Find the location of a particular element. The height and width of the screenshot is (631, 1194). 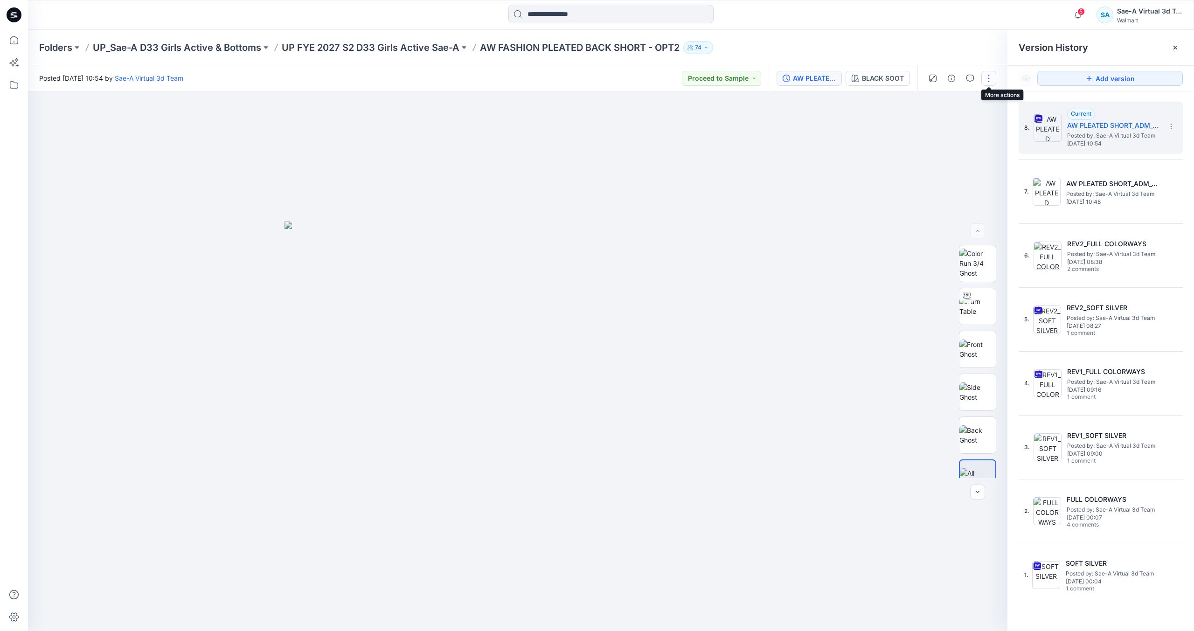

a: Folders is located at coordinates (56, 48).